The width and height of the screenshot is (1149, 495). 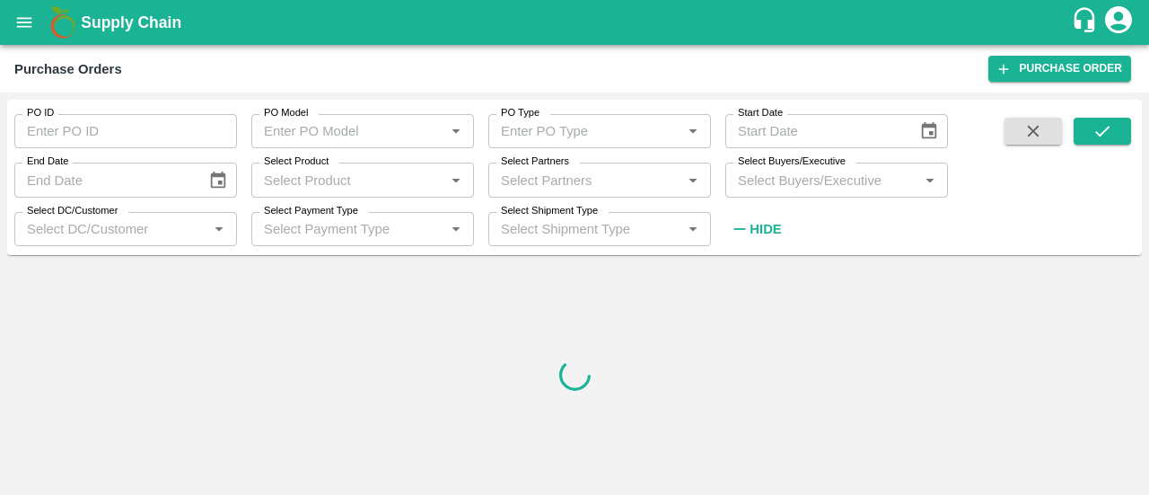 What do you see at coordinates (40, 113) in the screenshot?
I see `label: PO ID` at bounding box center [40, 113].